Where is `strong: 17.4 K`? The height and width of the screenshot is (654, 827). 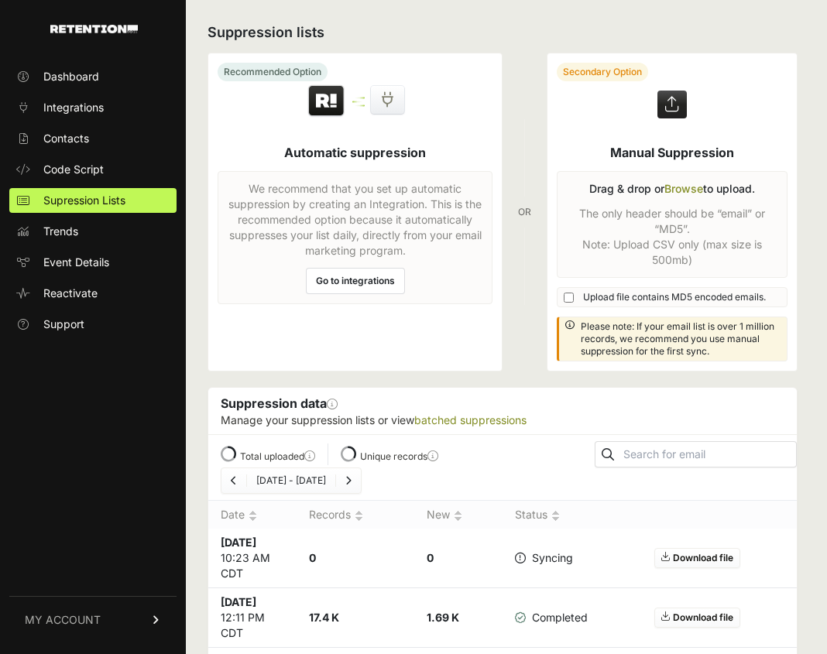 strong: 17.4 K is located at coordinates (324, 617).